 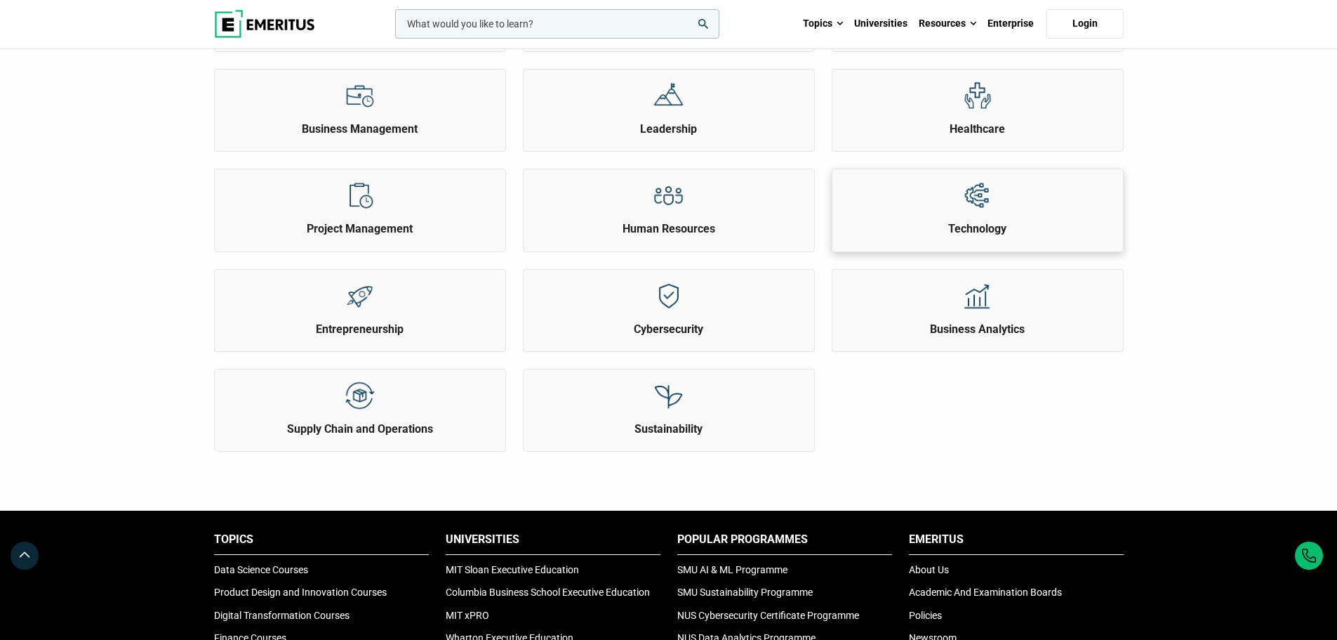 What do you see at coordinates (360, 429) in the screenshot?
I see `h2: Supply Chain and Operations` at bounding box center [360, 429].